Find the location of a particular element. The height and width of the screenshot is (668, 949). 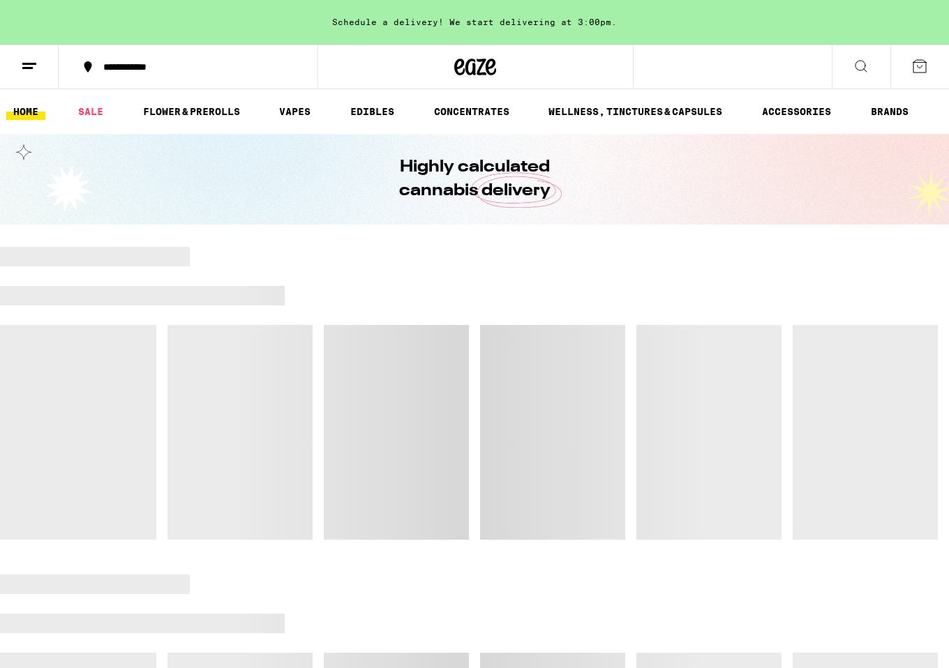

a: HOME is located at coordinates (26, 112).